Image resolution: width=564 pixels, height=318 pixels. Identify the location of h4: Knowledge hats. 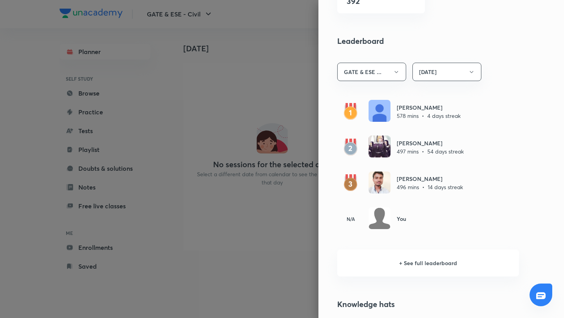
(428, 304).